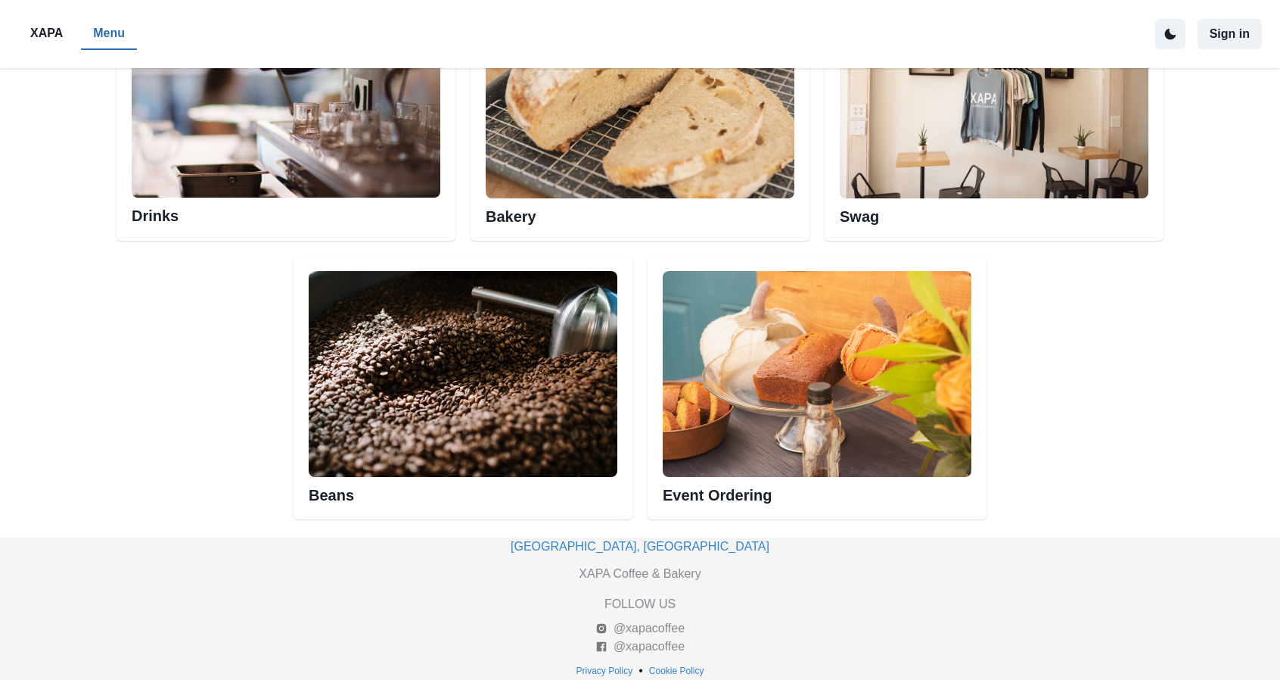  Describe the element at coordinates (817, 387) in the screenshot. I see `div: Event Ordering` at that location.